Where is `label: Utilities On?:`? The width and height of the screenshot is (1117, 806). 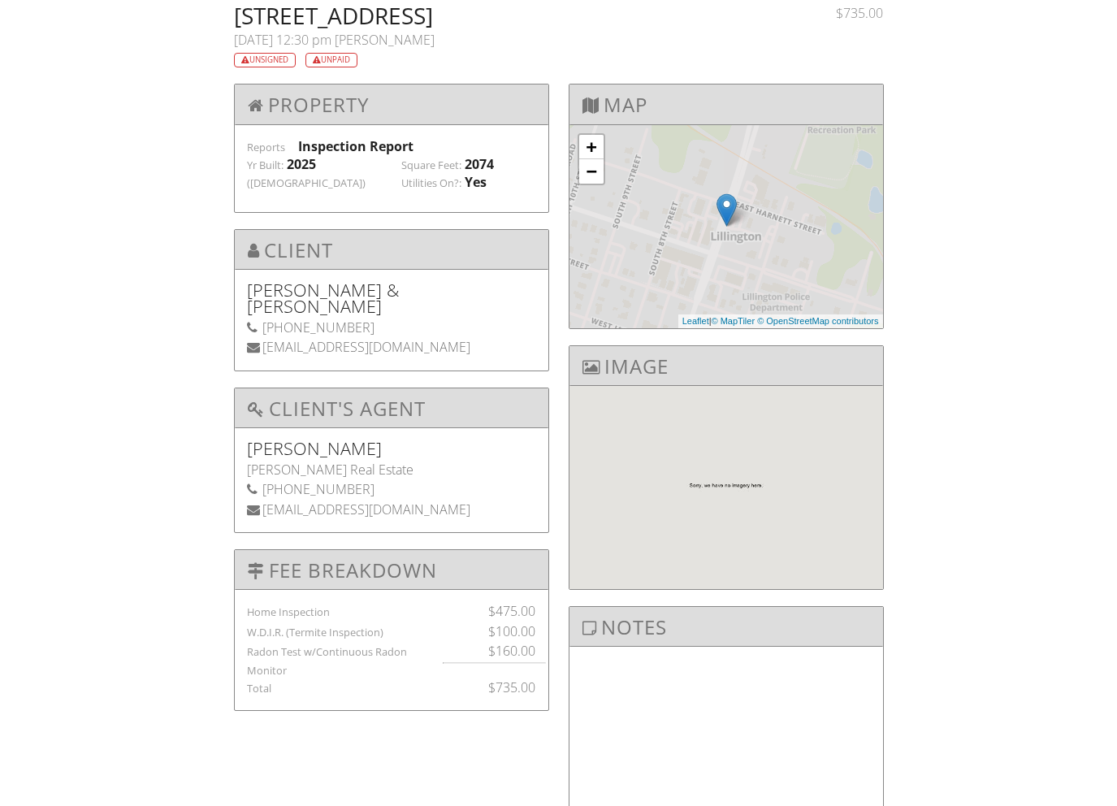
label: Utilities On?: is located at coordinates (431, 184).